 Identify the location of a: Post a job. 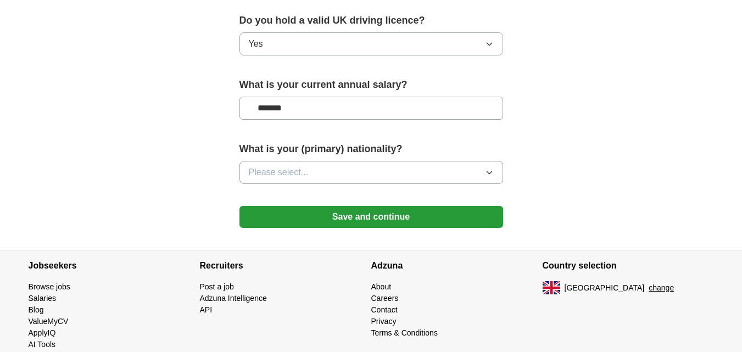
(217, 287).